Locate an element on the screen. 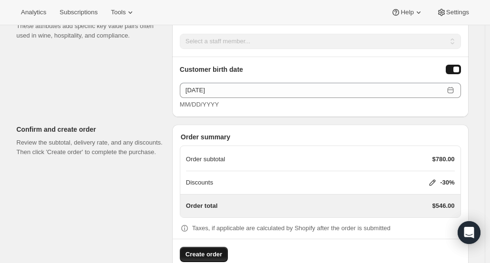  p: Review the subtotal, delivery rate, and any discounts. Then click 'Create order' to complete the ... is located at coordinates (90, 148).